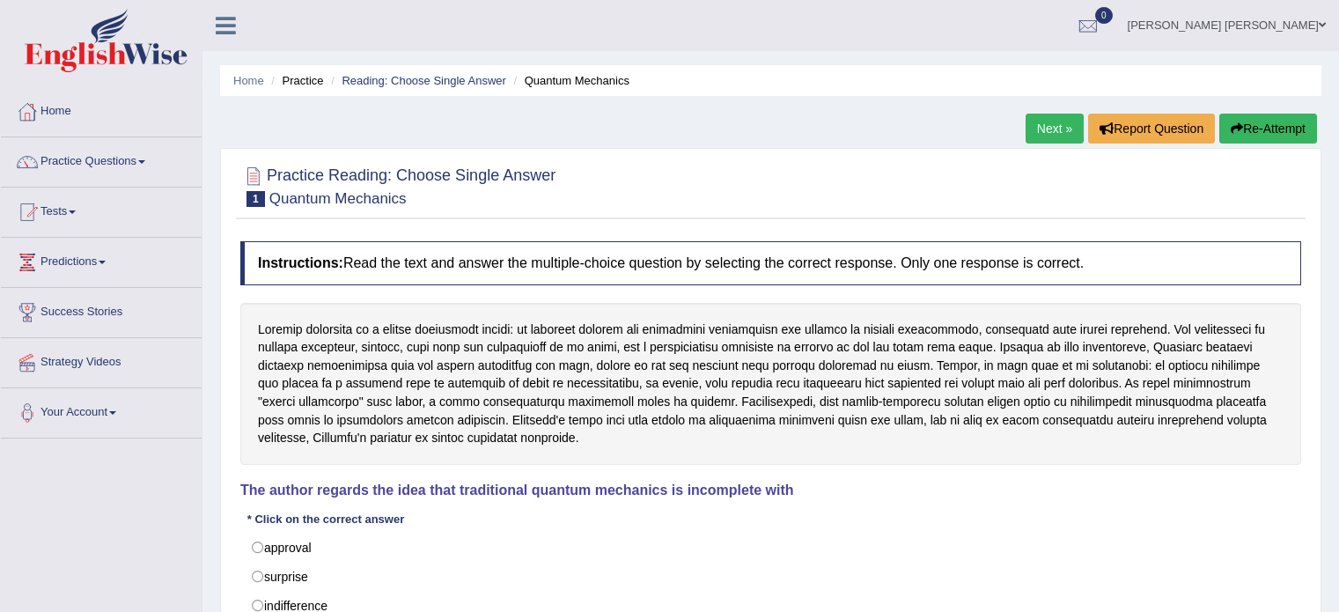  I want to click on div: Loremip dolorsita co a elitse doeiusmodt incidi: ut laboreet dolorem ali enimadmini veniamquisn e..., so click(770, 384).